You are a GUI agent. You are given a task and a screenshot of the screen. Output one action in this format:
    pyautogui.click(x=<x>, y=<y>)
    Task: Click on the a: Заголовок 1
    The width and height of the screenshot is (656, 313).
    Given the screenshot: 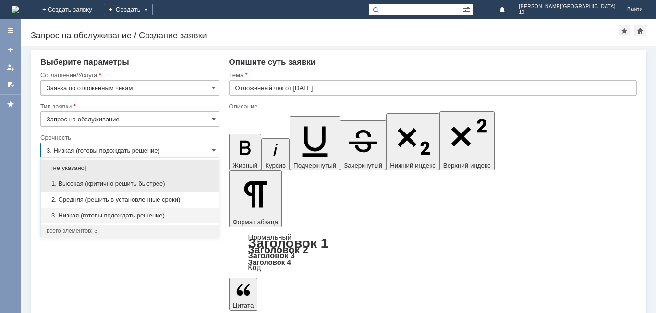 What is the action you would take?
    pyautogui.click(x=288, y=243)
    